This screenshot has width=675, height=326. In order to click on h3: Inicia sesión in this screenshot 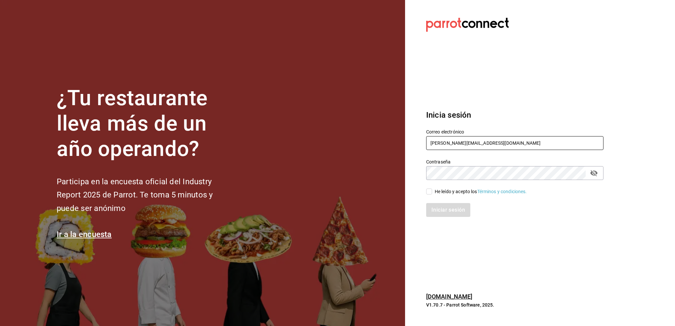, I will do `click(514, 115)`.